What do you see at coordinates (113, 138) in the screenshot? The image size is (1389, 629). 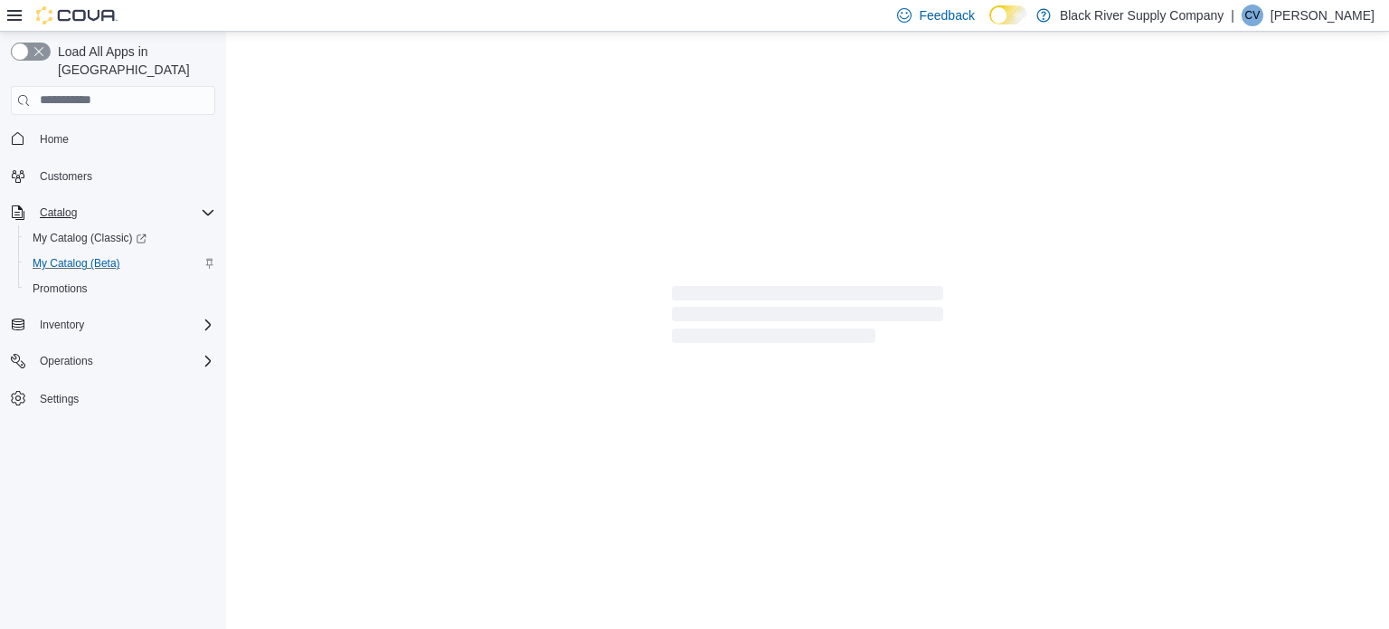 I see `button: Home` at bounding box center [113, 138].